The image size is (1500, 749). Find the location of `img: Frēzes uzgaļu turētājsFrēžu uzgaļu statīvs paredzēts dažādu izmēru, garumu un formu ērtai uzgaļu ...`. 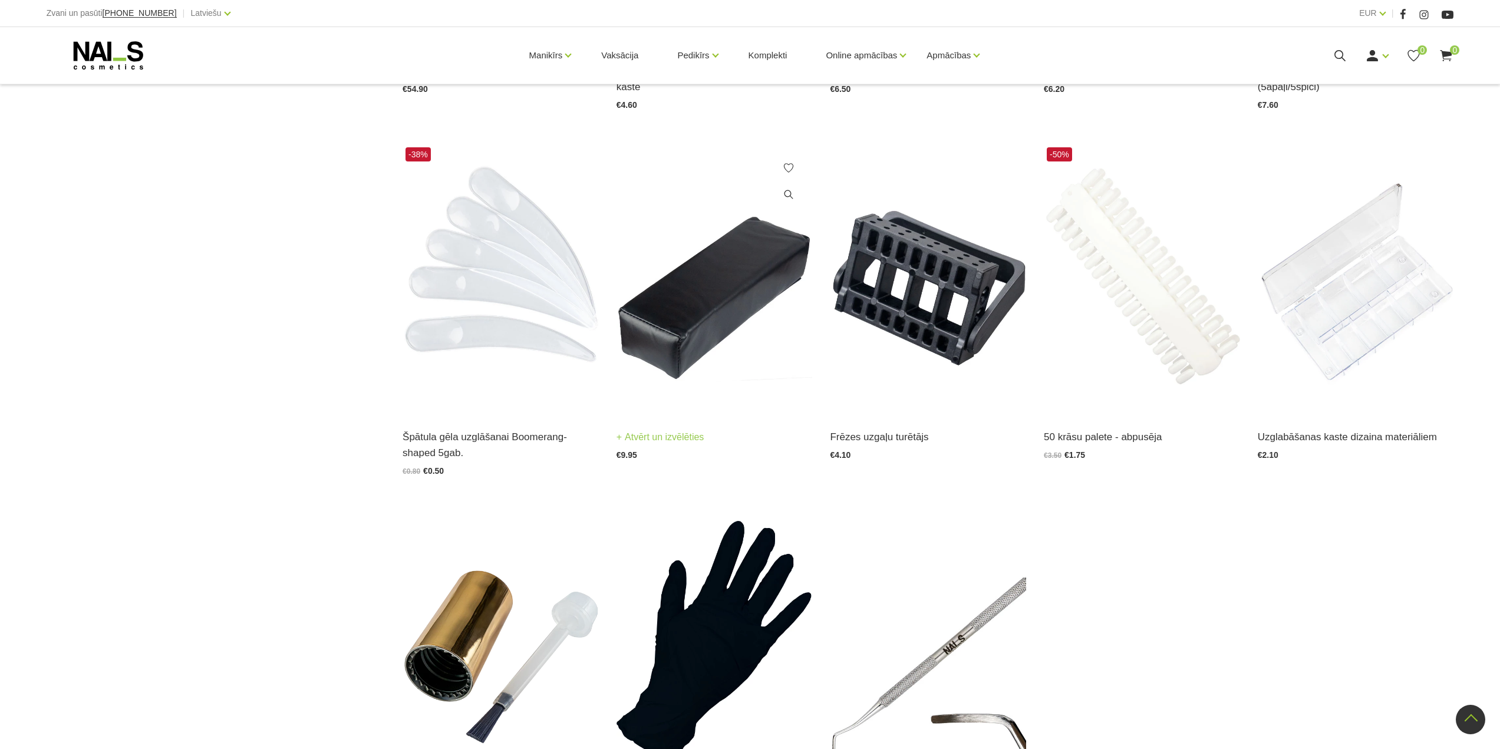

img: Frēzes uzgaļu turētājsFrēžu uzgaļu statīvs paredzēts dažādu izmēru, garumu un formu ērtai uzgaļu ... is located at coordinates (927, 279).